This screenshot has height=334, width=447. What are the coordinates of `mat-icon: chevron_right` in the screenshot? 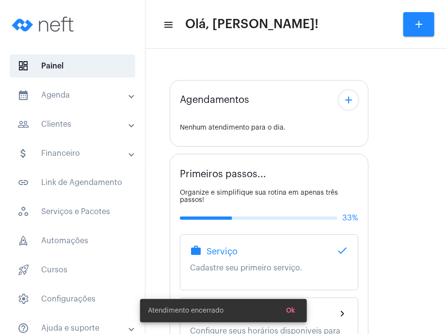 It's located at (343, 313).